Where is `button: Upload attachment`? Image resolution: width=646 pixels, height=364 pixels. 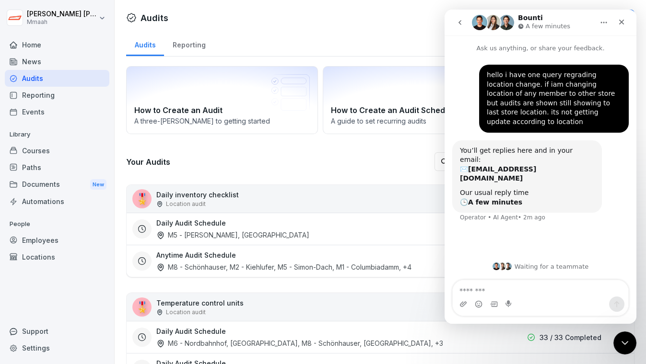 button: Upload attachment is located at coordinates (19, 295).